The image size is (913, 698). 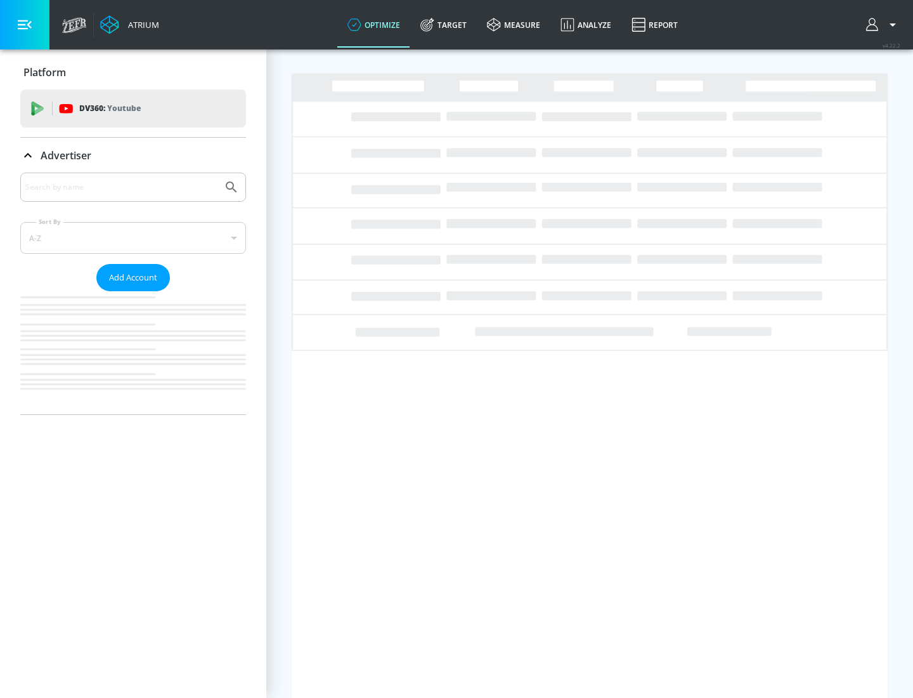 I want to click on a: optimize, so click(x=374, y=25).